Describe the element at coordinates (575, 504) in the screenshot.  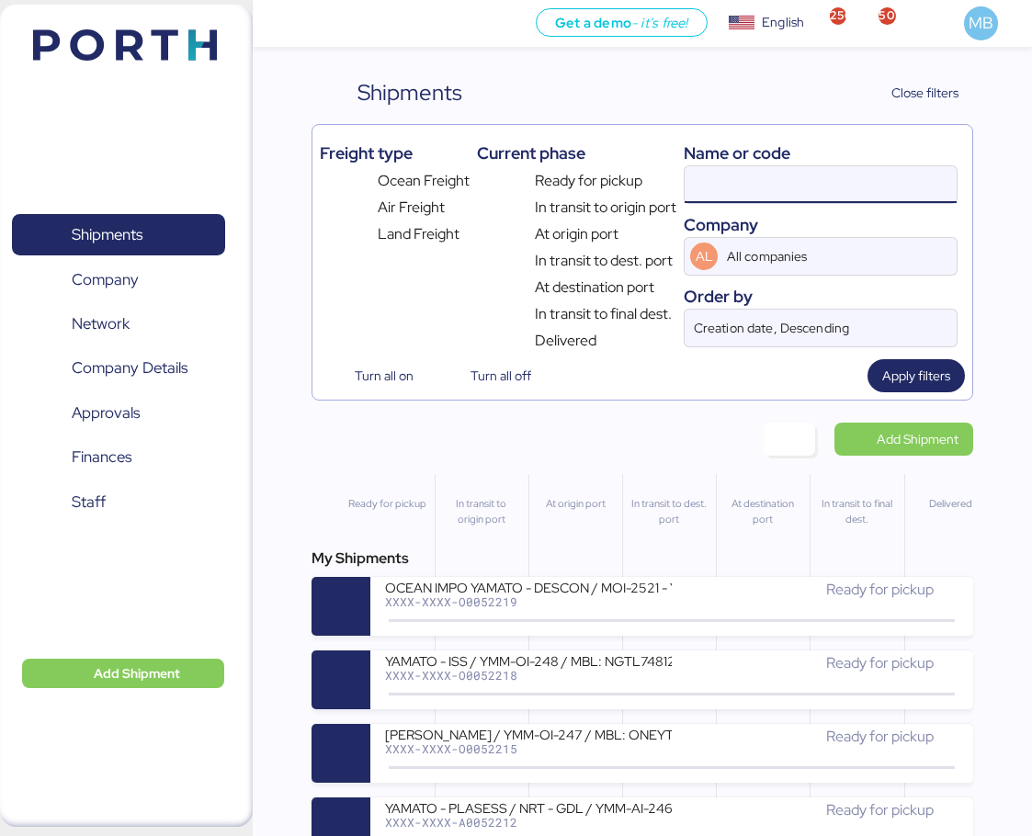
I see `div: At origin port` at that location.